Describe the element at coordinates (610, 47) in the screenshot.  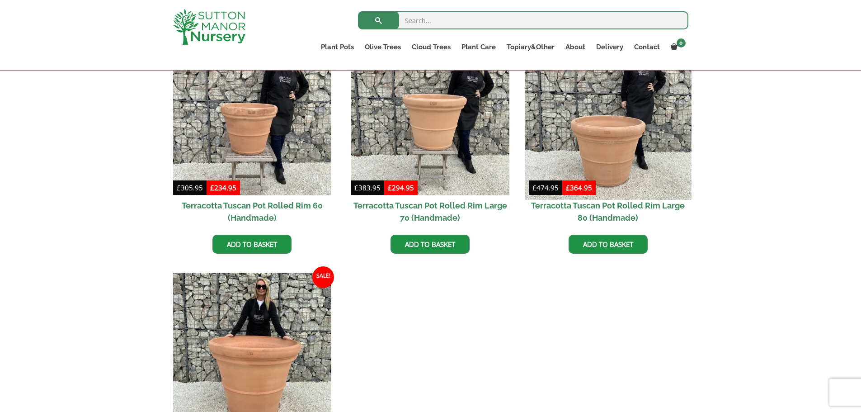
I see `a: Delivery` at that location.